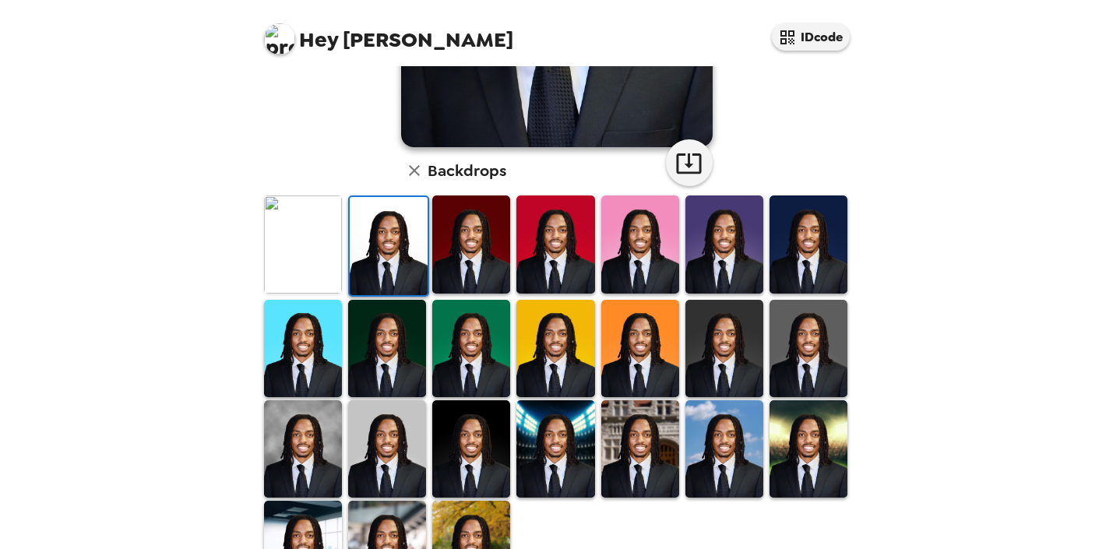  What do you see at coordinates (303, 244) in the screenshot?
I see `img: Original` at bounding box center [303, 244].